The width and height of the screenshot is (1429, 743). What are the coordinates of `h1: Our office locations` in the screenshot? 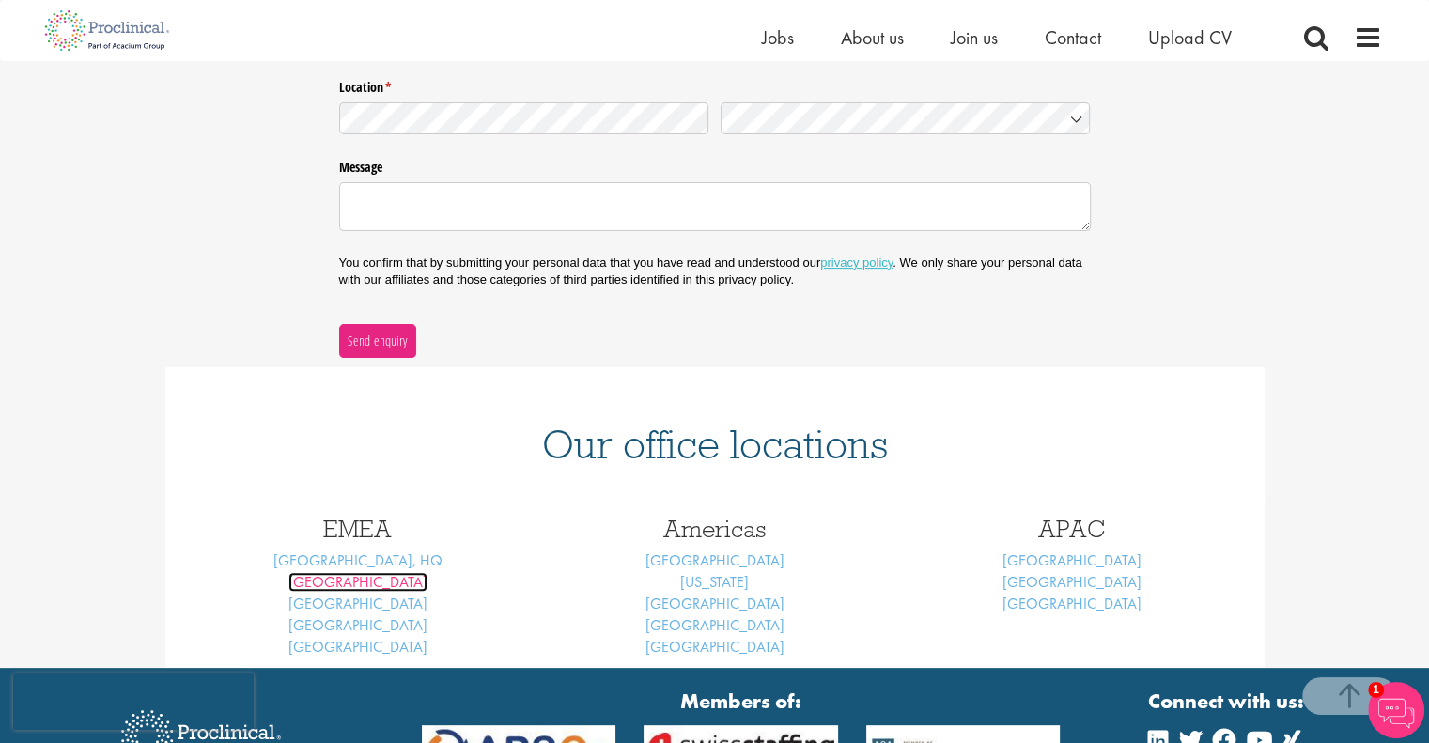 It's located at (715, 445).